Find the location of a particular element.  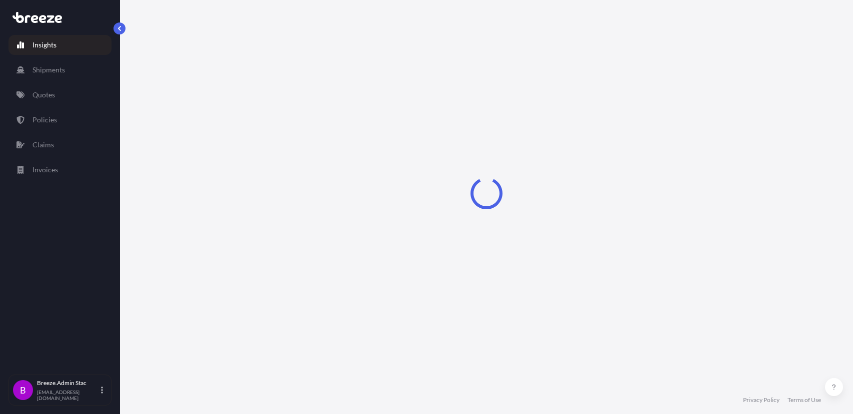

span: B is located at coordinates (23, 390).